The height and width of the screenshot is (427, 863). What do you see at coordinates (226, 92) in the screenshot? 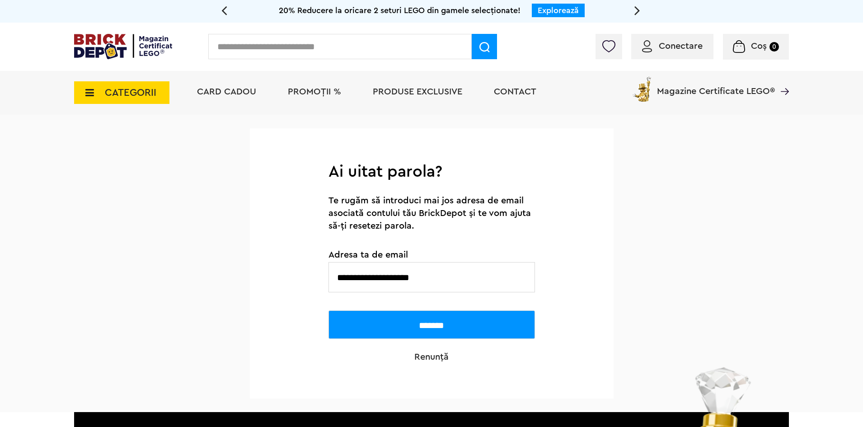
I see `span: Card Cadou` at bounding box center [226, 92].